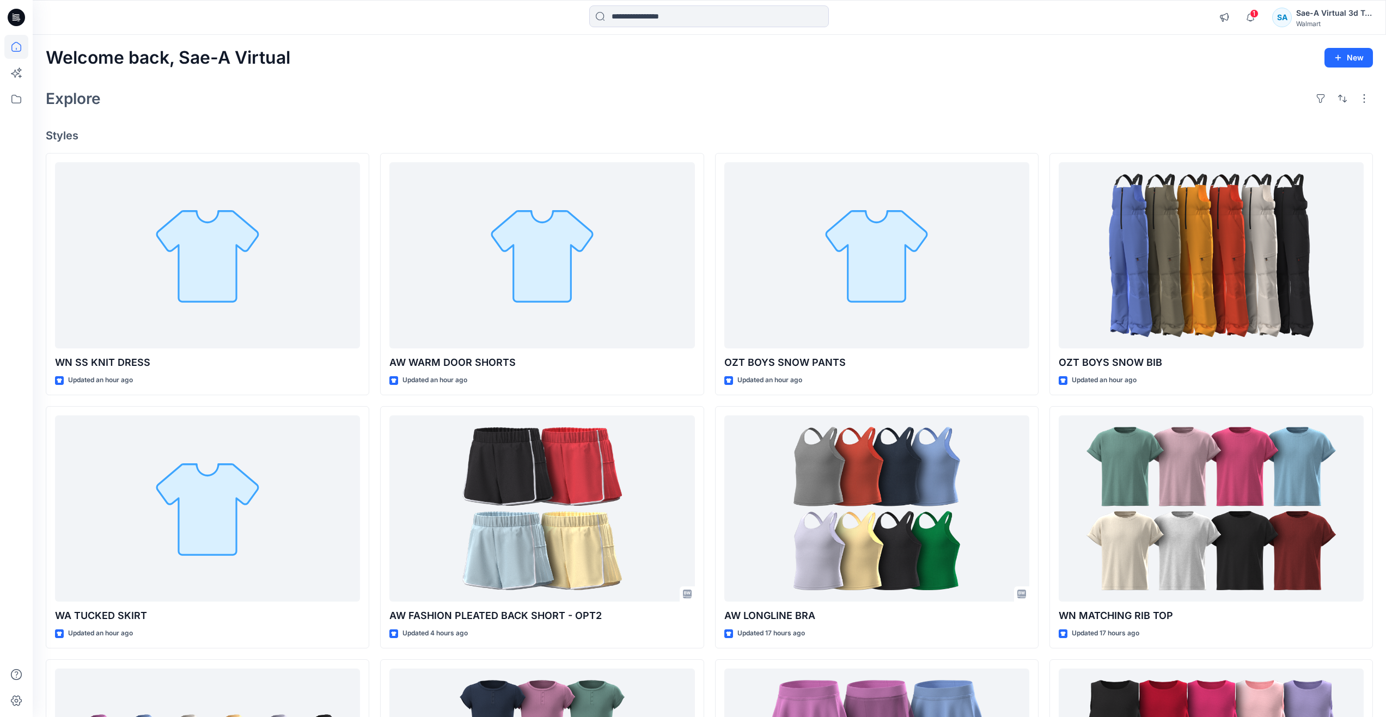 This screenshot has width=1386, height=717. What do you see at coordinates (1211, 616) in the screenshot?
I see `p: WN MATCHING RIB TOP` at bounding box center [1211, 616].